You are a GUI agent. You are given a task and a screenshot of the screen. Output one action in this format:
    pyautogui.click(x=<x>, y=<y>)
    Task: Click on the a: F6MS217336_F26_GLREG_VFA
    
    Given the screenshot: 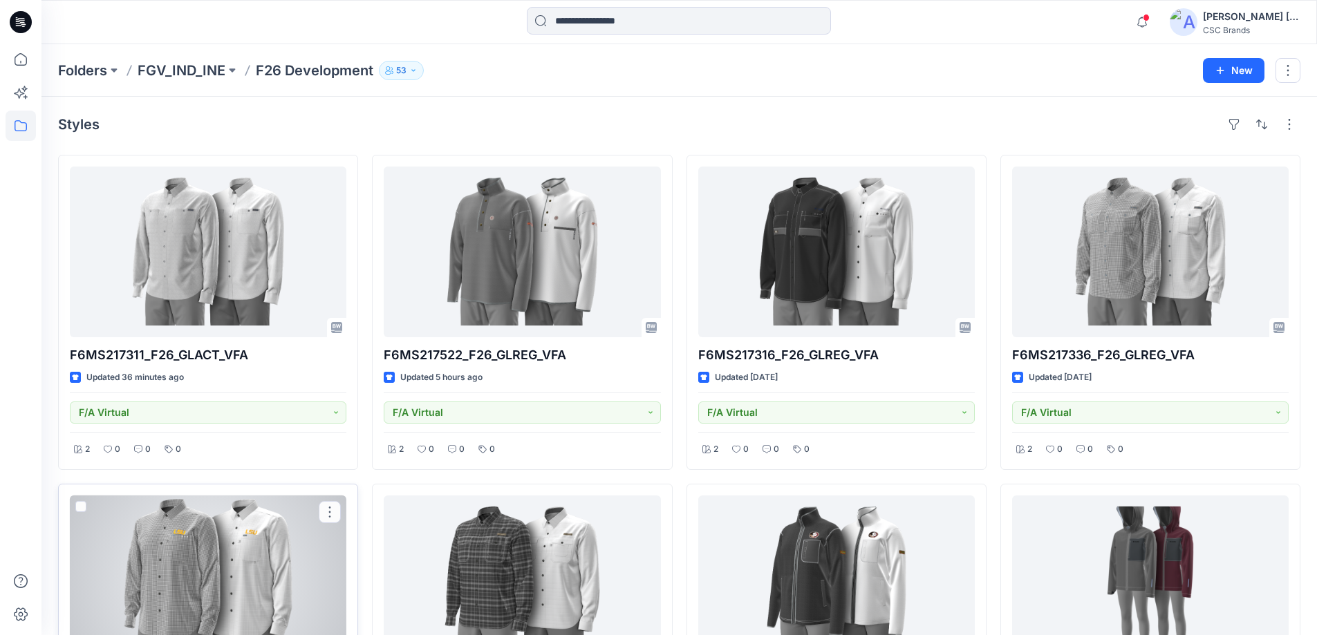 What is the action you would take?
    pyautogui.click(x=1150, y=252)
    